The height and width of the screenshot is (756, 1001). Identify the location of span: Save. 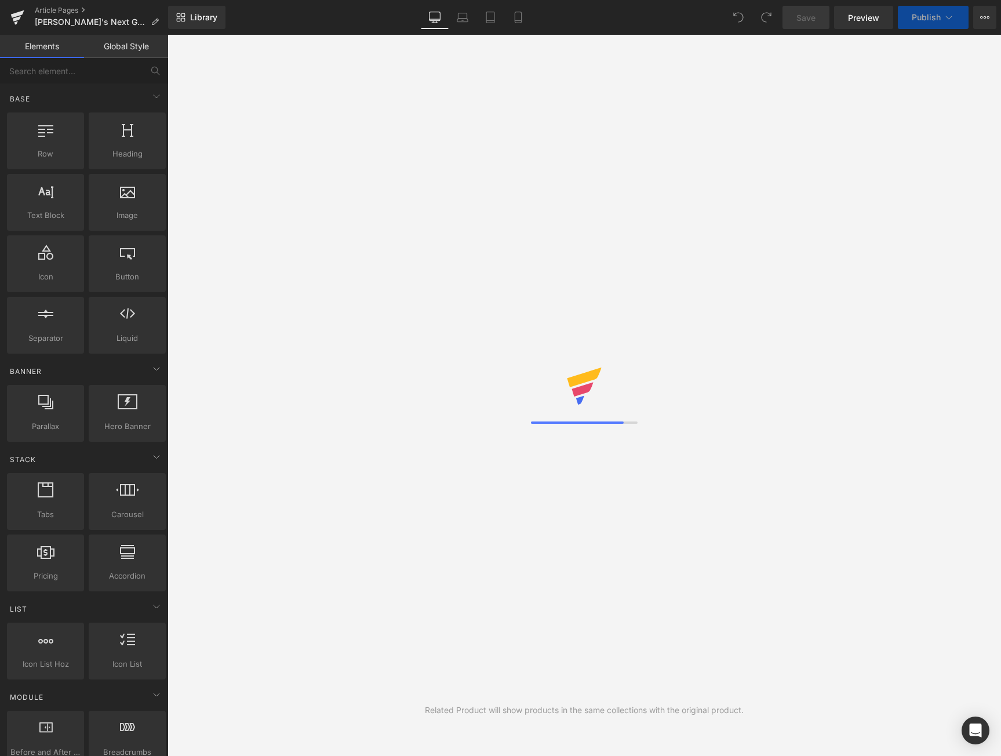
(806, 17).